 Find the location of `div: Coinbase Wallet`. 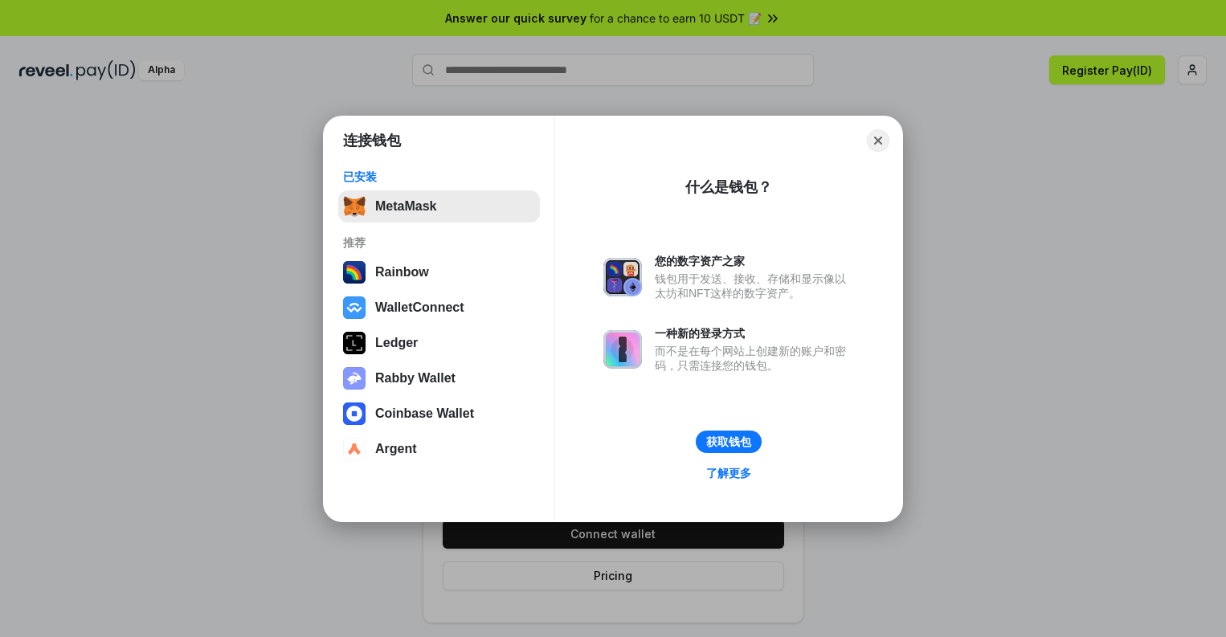

div: Coinbase Wallet is located at coordinates (424, 414).